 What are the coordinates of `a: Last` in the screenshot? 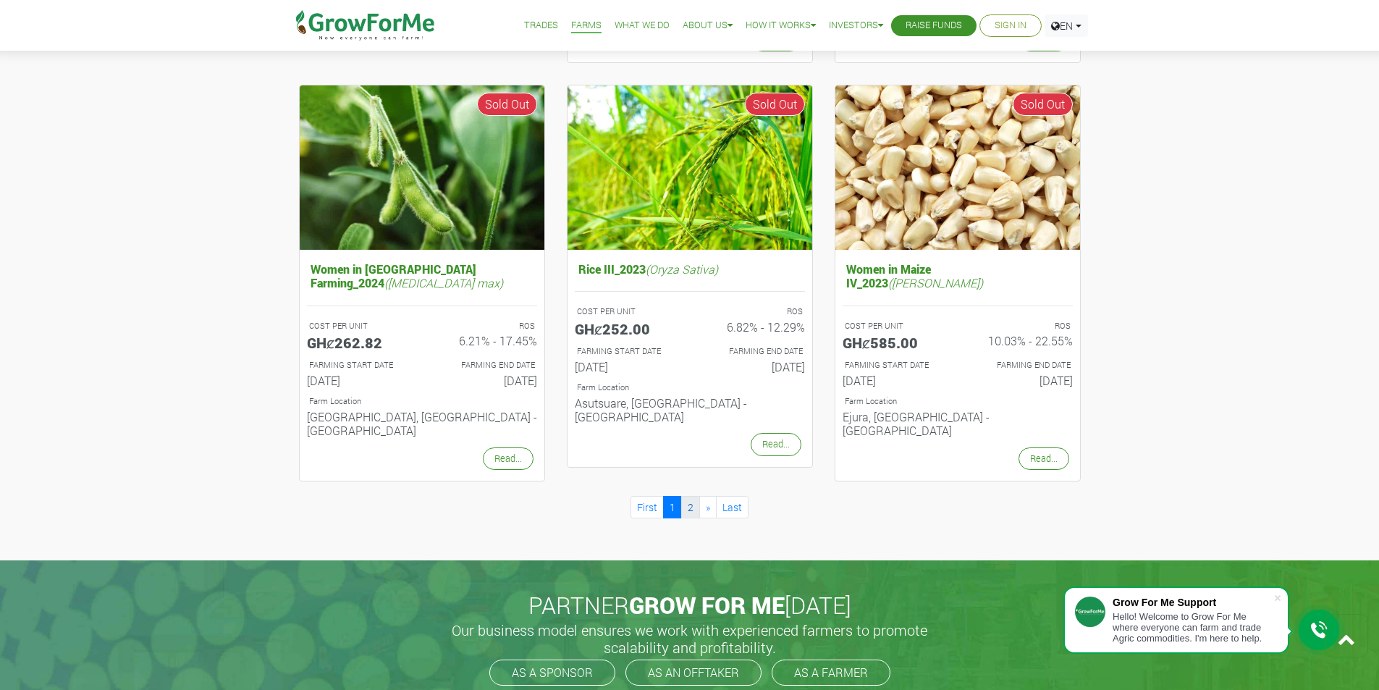 It's located at (732, 507).